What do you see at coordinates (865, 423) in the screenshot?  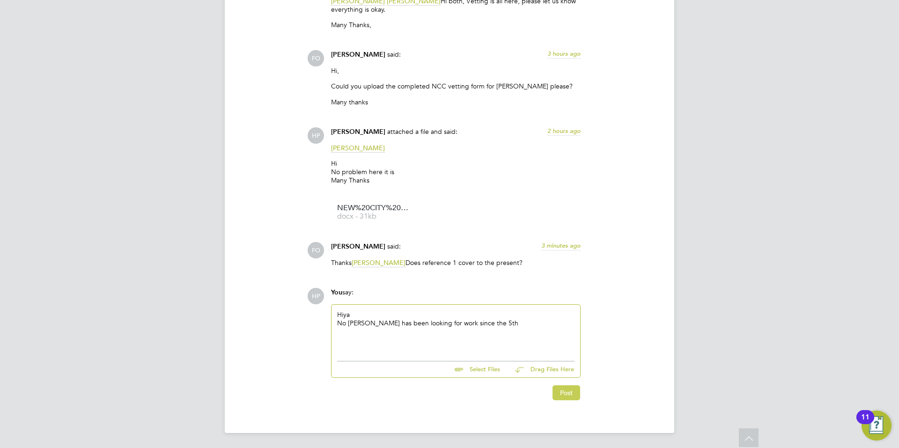 I see `div: 11` at bounding box center [865, 423].